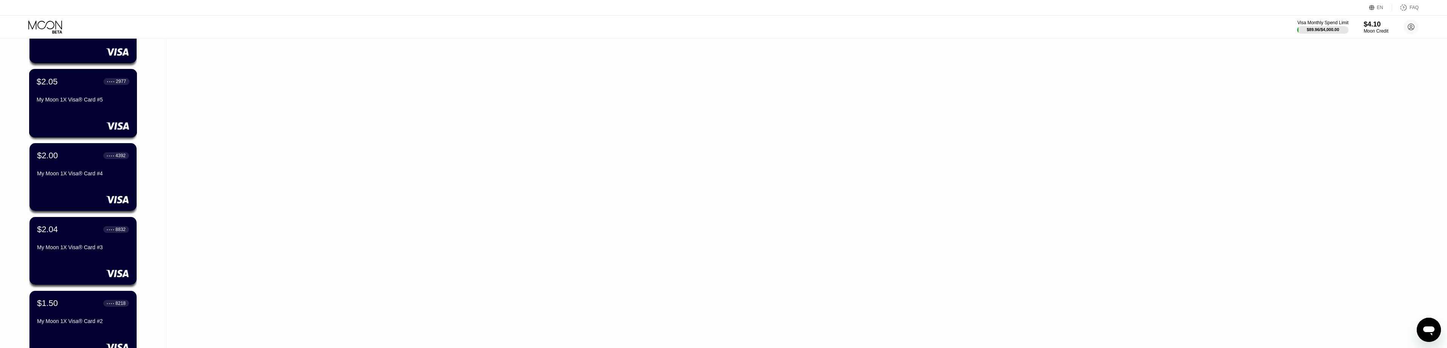 The image size is (1447, 348). What do you see at coordinates (47, 155) in the screenshot?
I see `div: $2.00` at bounding box center [47, 155].